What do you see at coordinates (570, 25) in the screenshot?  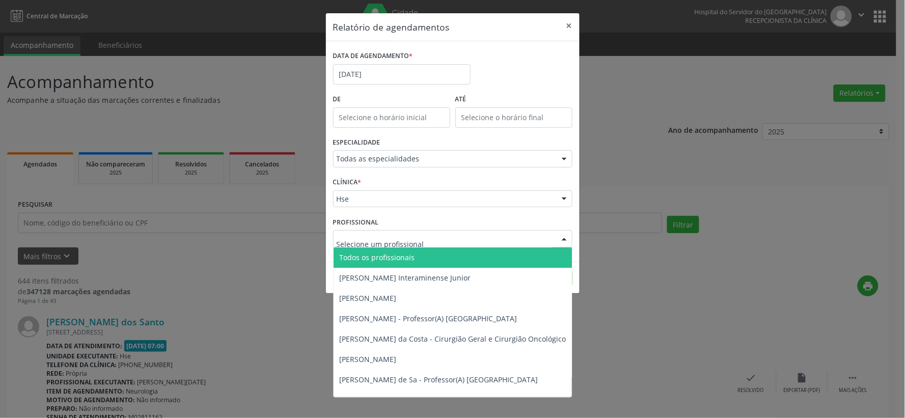 I see `button: Close` at bounding box center [570, 25].